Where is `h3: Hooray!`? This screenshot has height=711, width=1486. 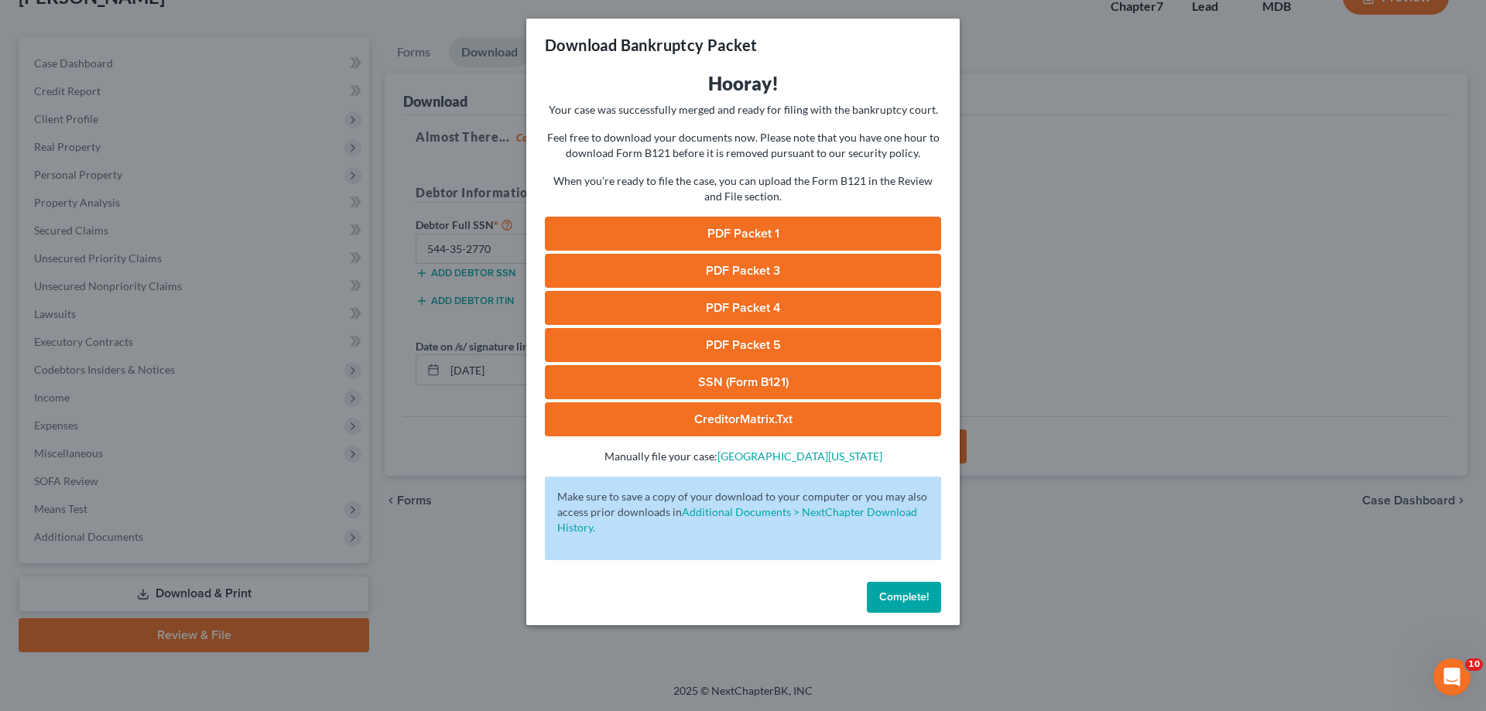
h3: Hooray! is located at coordinates (743, 84).